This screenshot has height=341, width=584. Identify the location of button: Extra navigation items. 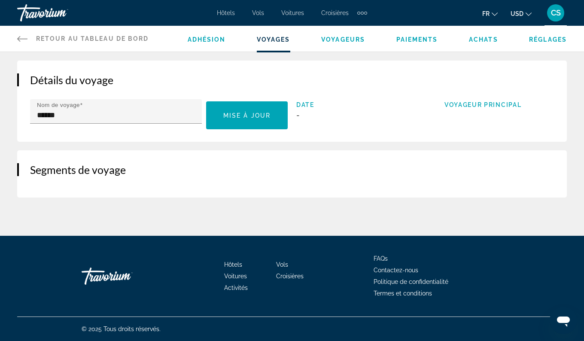
(362, 13).